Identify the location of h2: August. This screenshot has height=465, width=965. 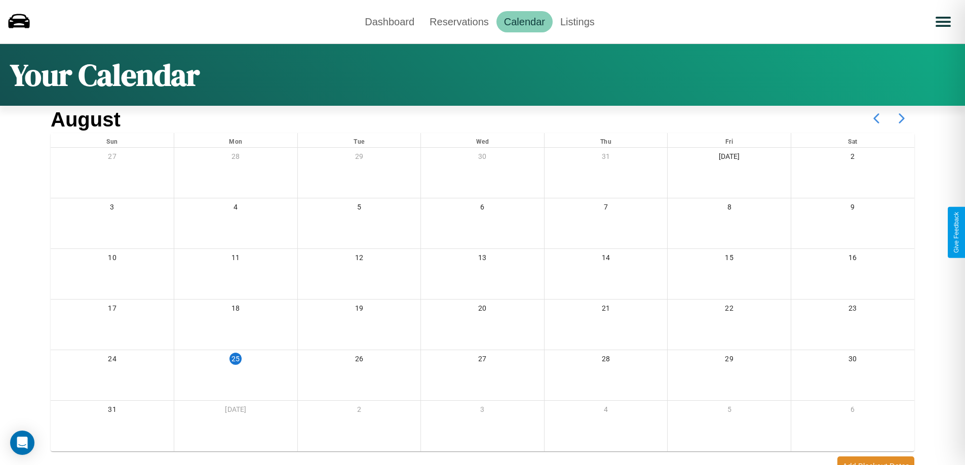
(86, 120).